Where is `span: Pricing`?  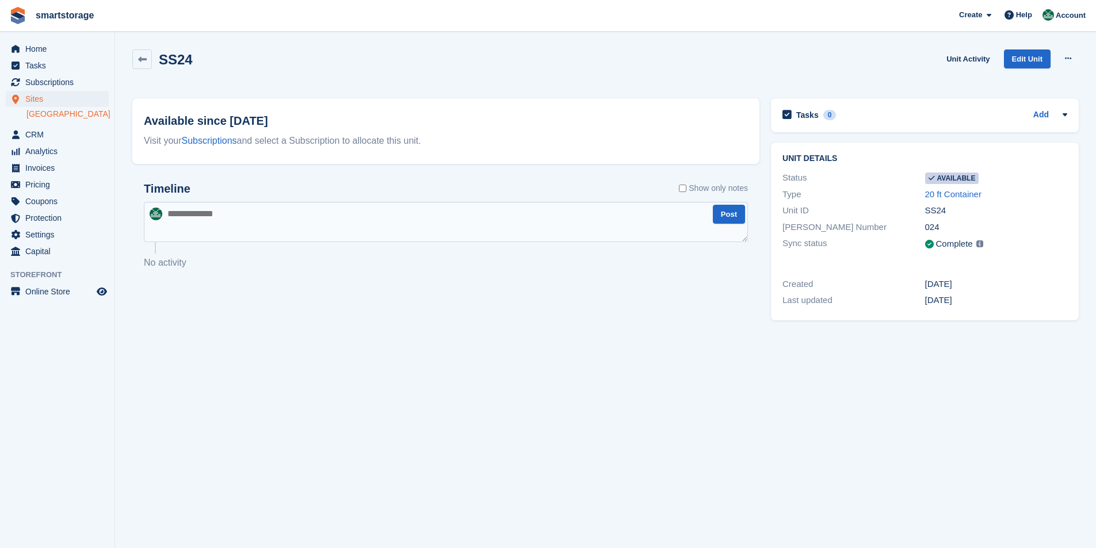
span: Pricing is located at coordinates (60, 185).